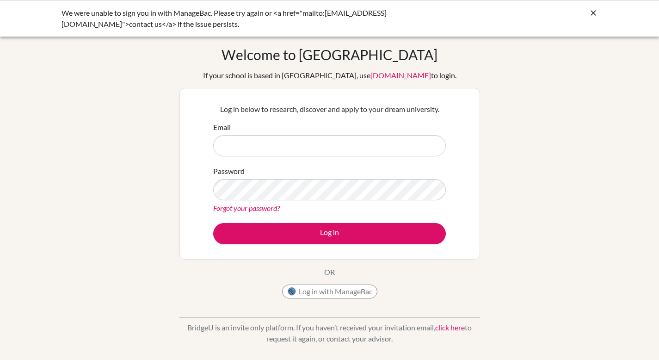 The width and height of the screenshot is (659, 360). I want to click on a: click here, so click(450, 327).